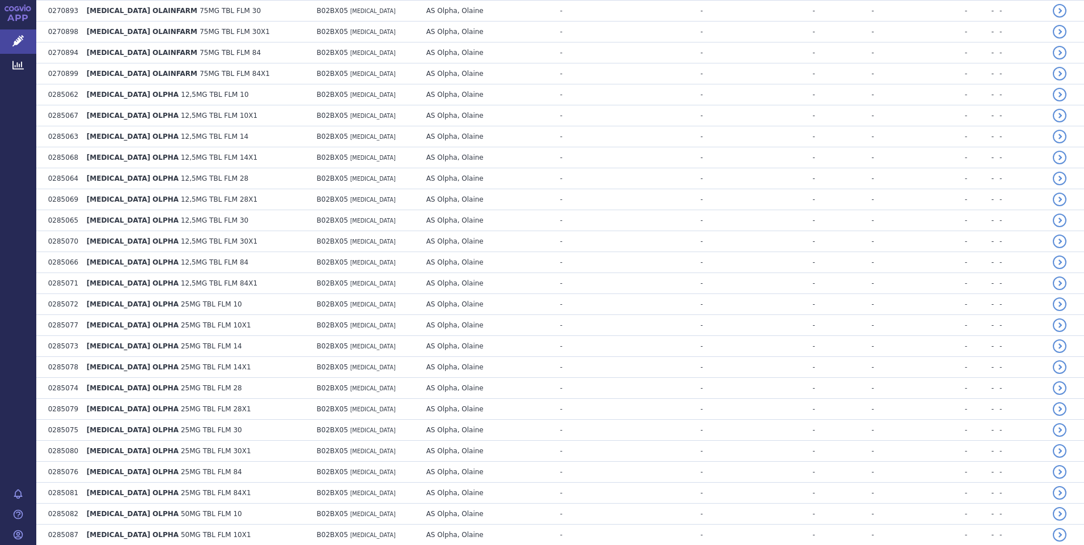 The width and height of the screenshot is (1084, 545). I want to click on span: 12,5MG TBL FLM 84, so click(214, 262).